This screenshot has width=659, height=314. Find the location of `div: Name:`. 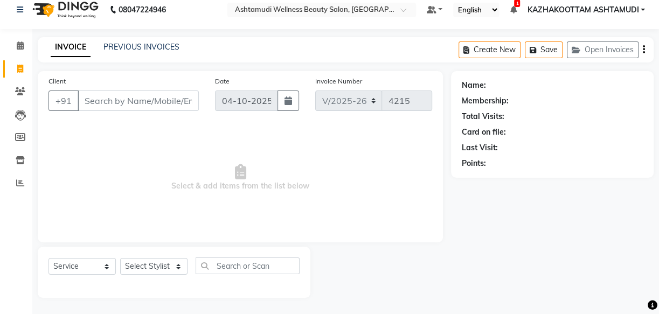

div: Name: is located at coordinates (473, 85).